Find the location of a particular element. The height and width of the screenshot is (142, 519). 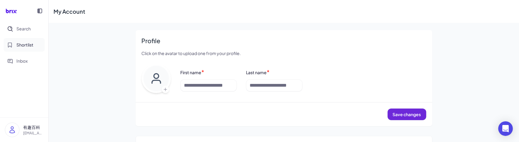

button: Shortlist is located at coordinates (24, 45).